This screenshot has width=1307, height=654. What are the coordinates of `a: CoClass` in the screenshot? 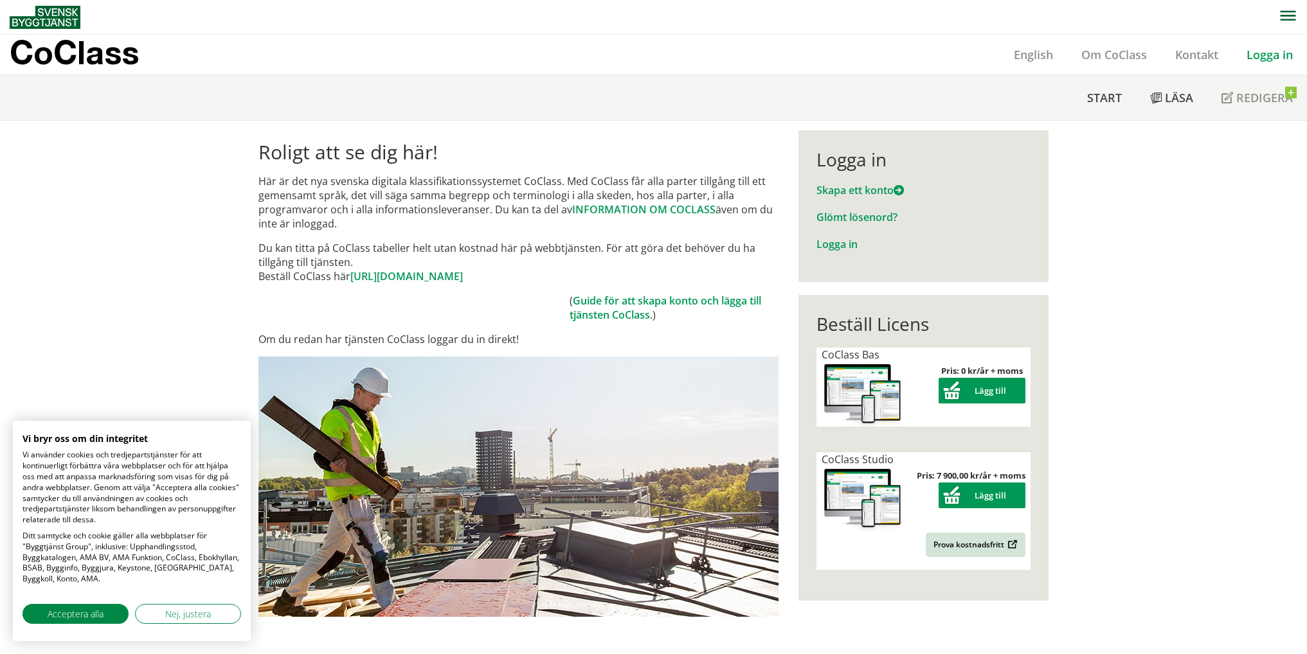 It's located at (88, 55).